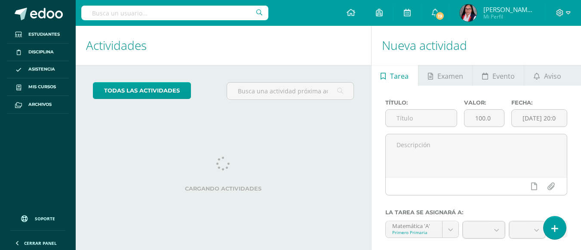  Describe the element at coordinates (440, 16) in the screenshot. I see `span: 19` at that location.